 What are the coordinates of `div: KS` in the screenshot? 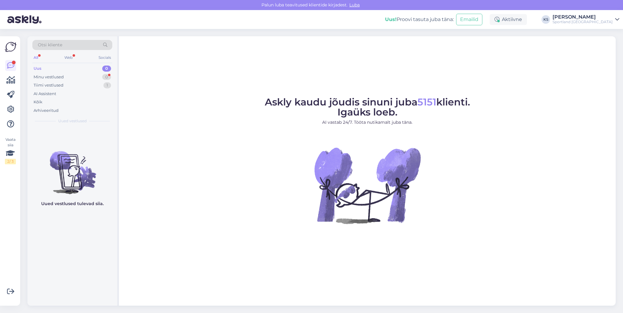 It's located at (546, 20).